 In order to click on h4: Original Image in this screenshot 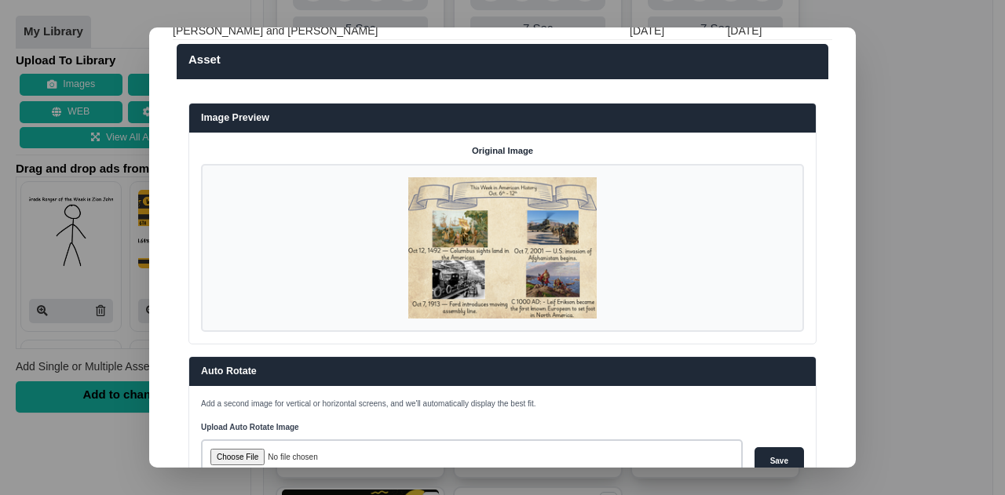, I will do `click(502, 151)`.